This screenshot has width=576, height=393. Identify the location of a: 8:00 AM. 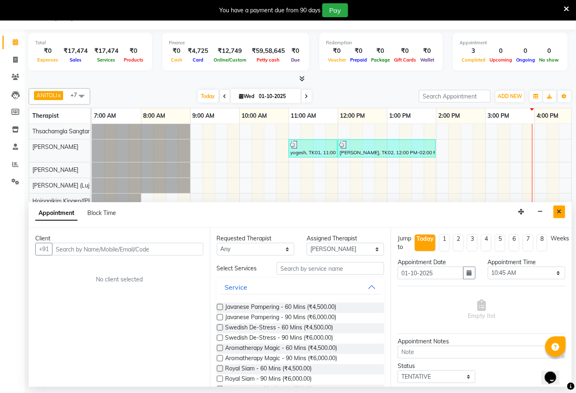
(154, 116).